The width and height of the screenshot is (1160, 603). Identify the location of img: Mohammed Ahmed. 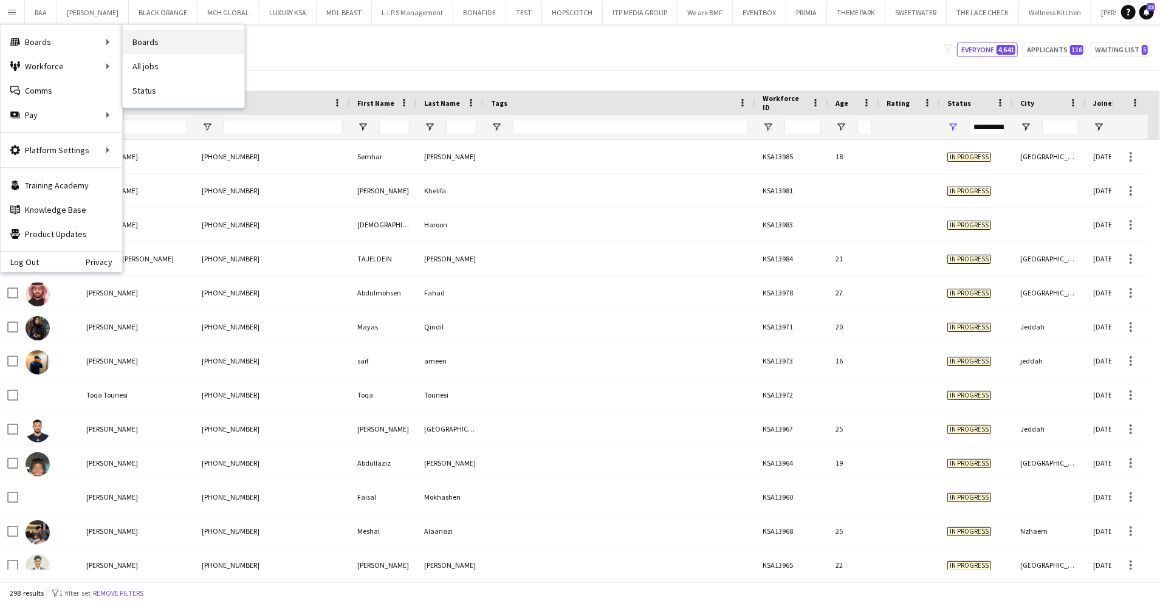
(38, 566).